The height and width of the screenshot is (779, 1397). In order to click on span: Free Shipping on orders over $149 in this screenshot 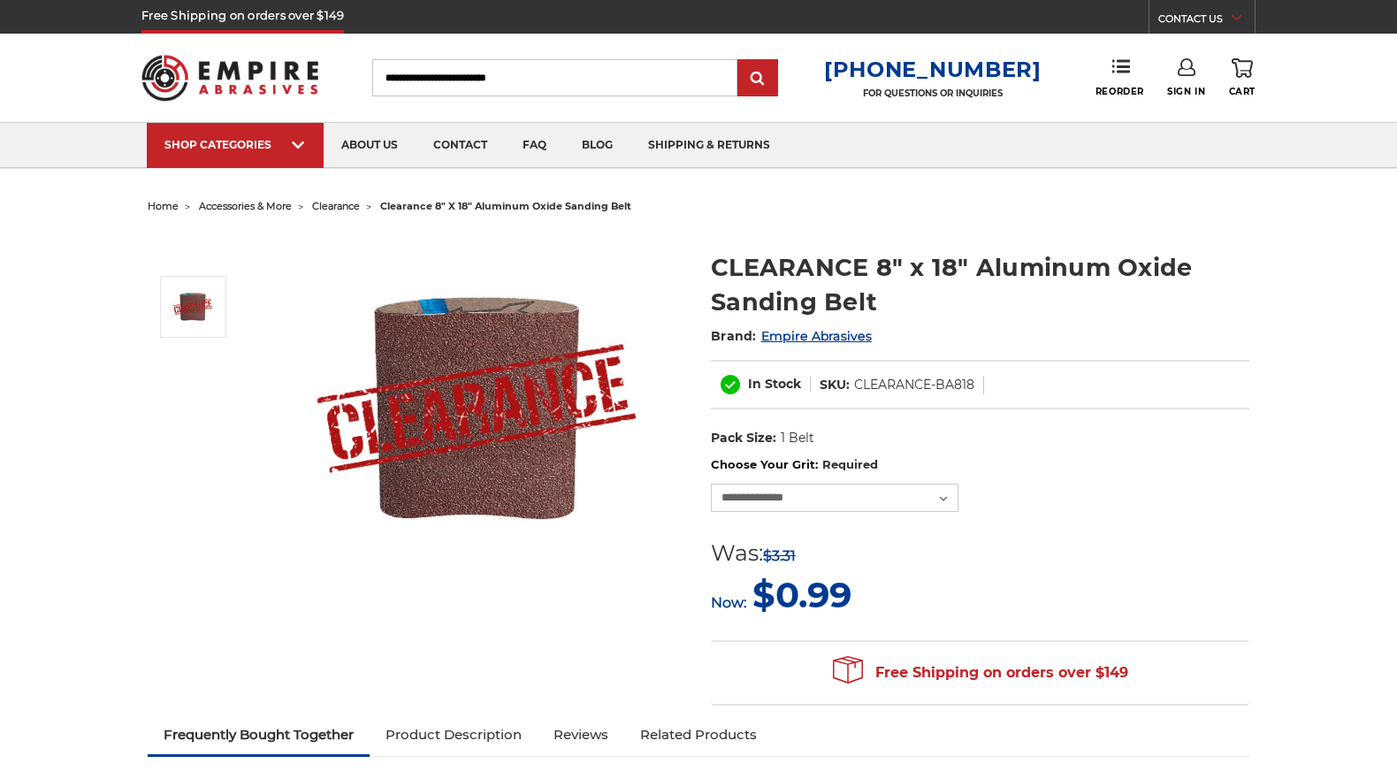, I will do `click(980, 673)`.